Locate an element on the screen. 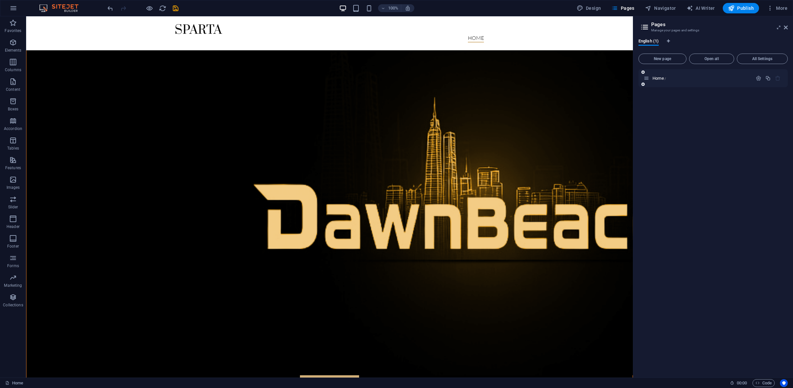 The image size is (793, 388). button: Open all is located at coordinates (712, 59).